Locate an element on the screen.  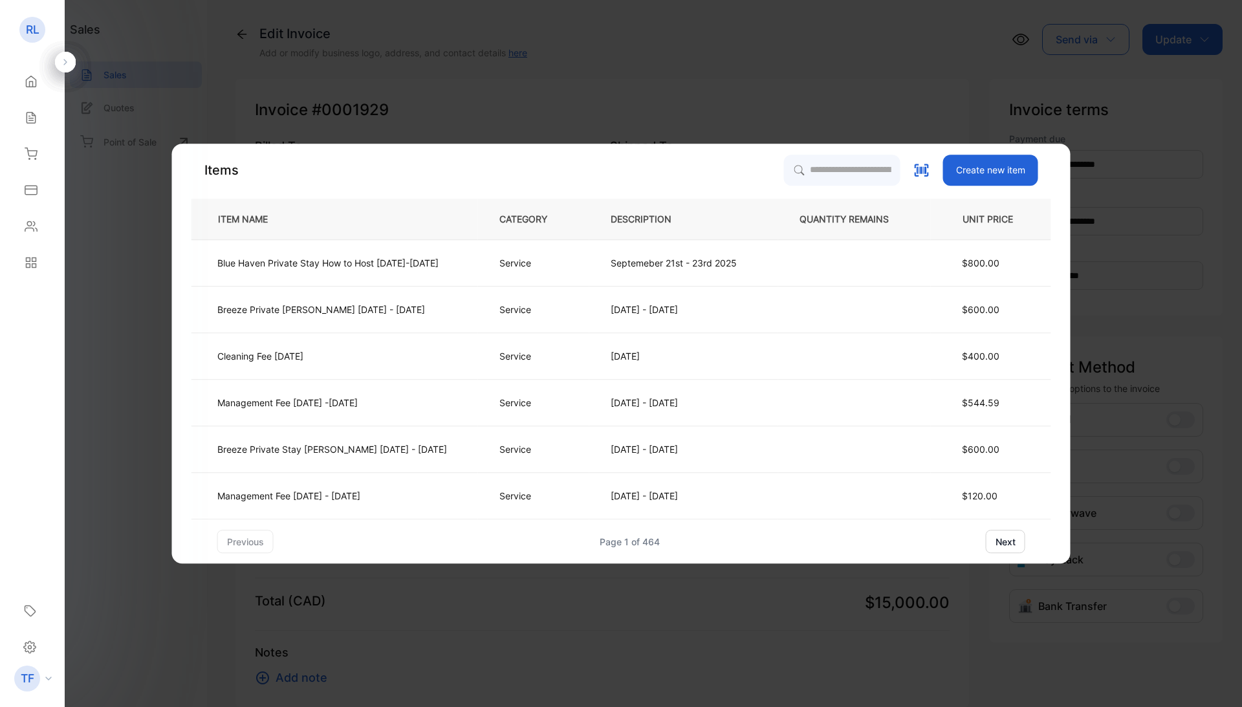
button: previous is located at coordinates (245, 541).